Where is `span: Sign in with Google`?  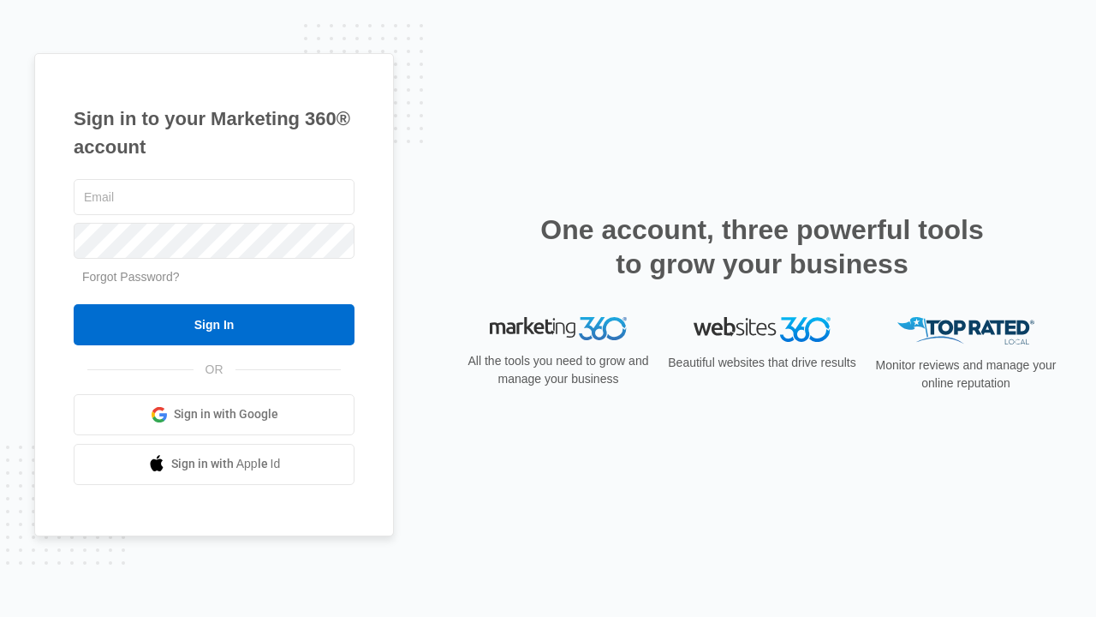 span: Sign in with Google is located at coordinates (226, 414).